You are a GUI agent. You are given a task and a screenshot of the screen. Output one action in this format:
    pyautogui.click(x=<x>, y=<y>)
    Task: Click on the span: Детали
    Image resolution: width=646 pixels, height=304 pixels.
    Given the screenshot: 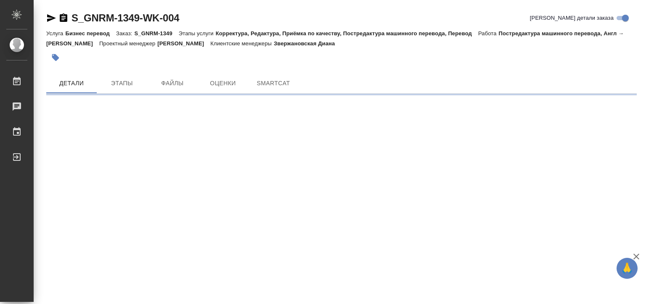 What is the action you would take?
    pyautogui.click(x=71, y=83)
    